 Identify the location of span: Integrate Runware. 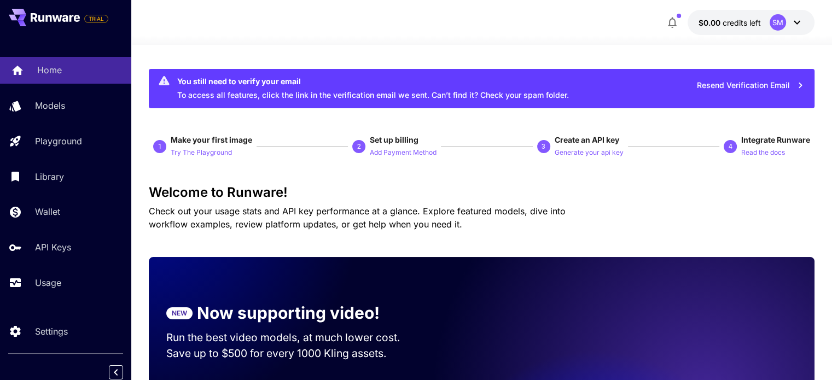
(776, 140).